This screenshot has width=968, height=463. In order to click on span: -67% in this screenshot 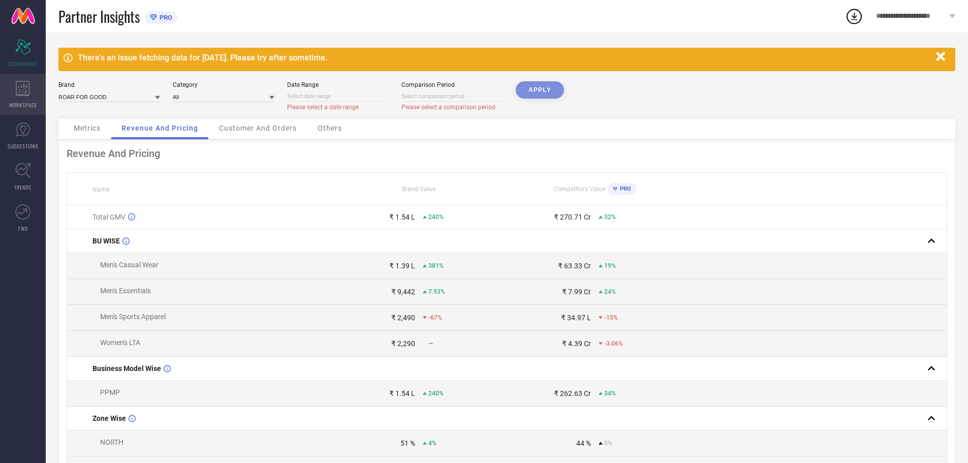, I will do `click(435, 318)`.